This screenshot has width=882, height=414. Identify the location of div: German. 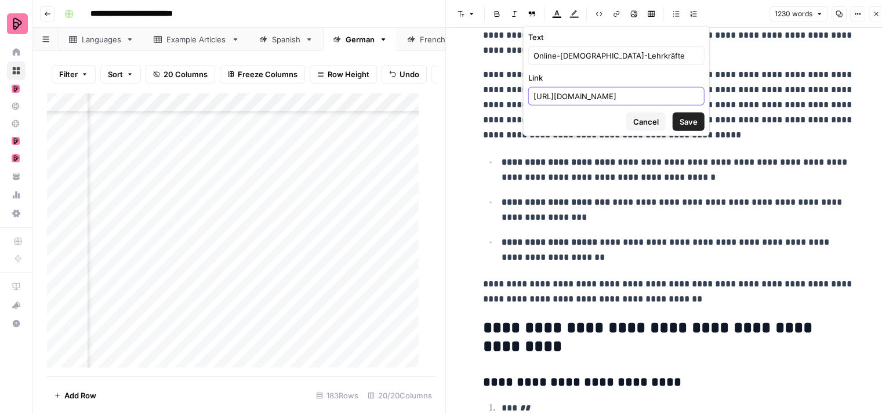
(360, 39).